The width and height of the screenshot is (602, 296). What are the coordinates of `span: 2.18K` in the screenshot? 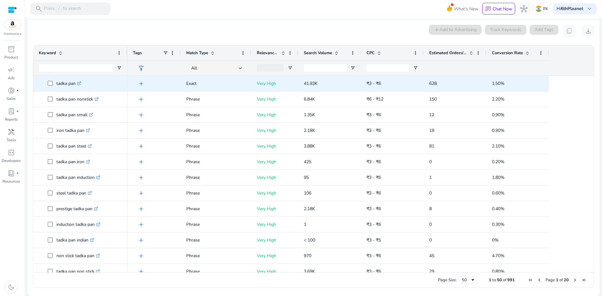 It's located at (310, 130).